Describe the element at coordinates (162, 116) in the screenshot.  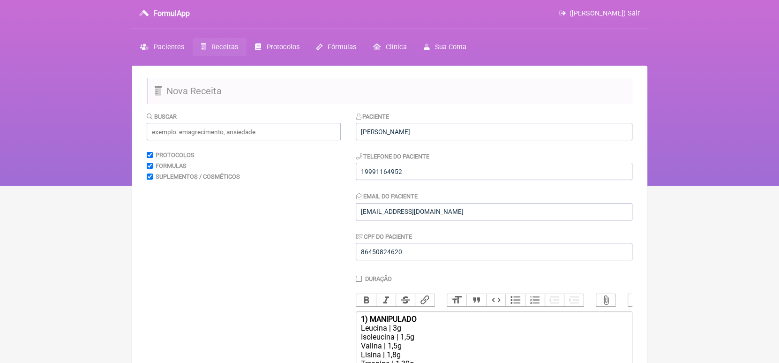
I see `label: Buscar` at that location.